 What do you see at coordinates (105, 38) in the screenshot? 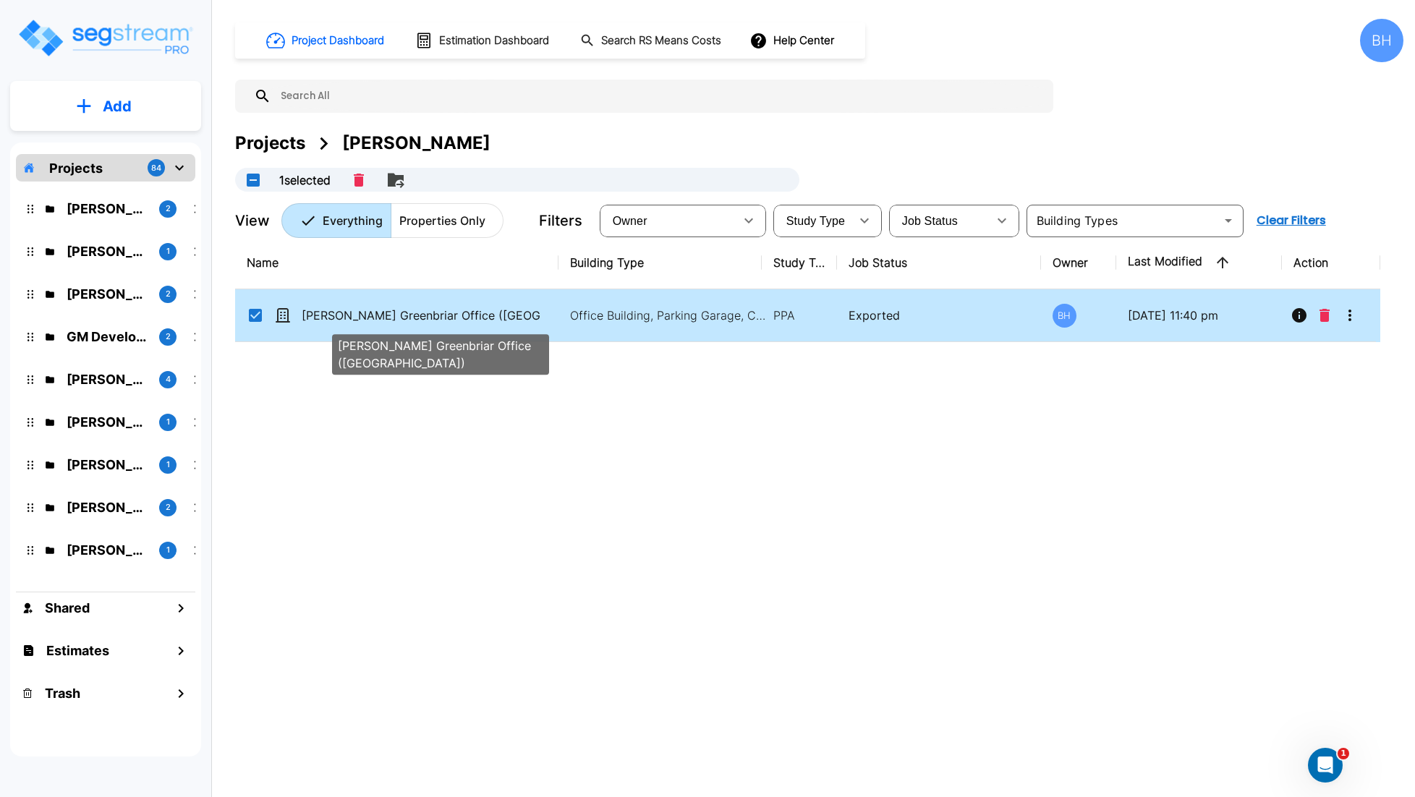
I see `img: Logo` at bounding box center [105, 38].